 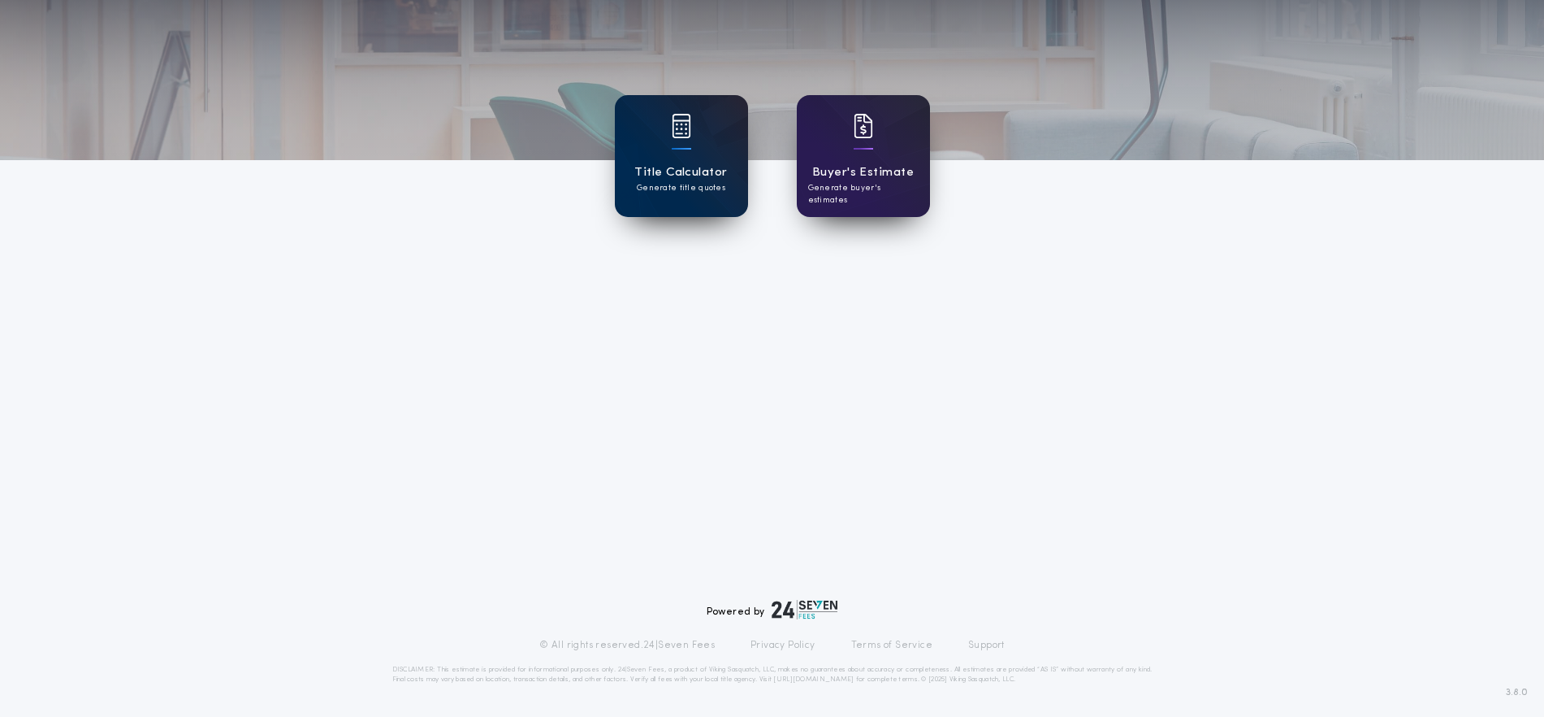 What do you see at coordinates (805, 609) in the screenshot?
I see `img: logo` at bounding box center [805, 609].